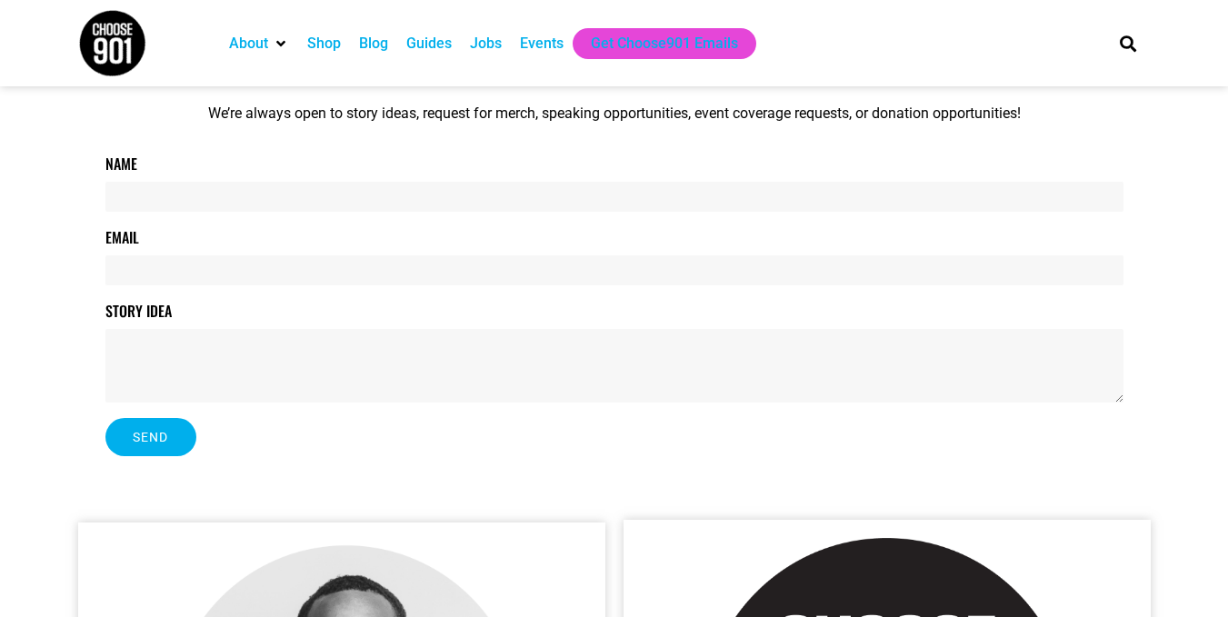  Describe the element at coordinates (138, 314) in the screenshot. I see `label: Story Idea` at that location.